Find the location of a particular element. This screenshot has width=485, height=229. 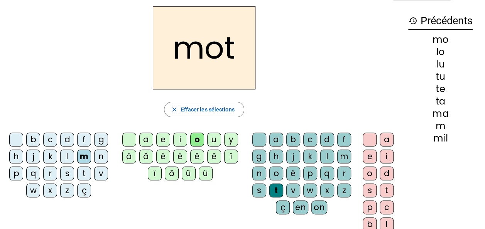

div: ë is located at coordinates (214, 157).